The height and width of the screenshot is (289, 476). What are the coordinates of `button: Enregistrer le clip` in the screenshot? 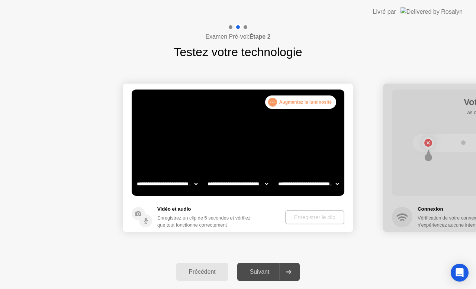 It's located at (315, 217).